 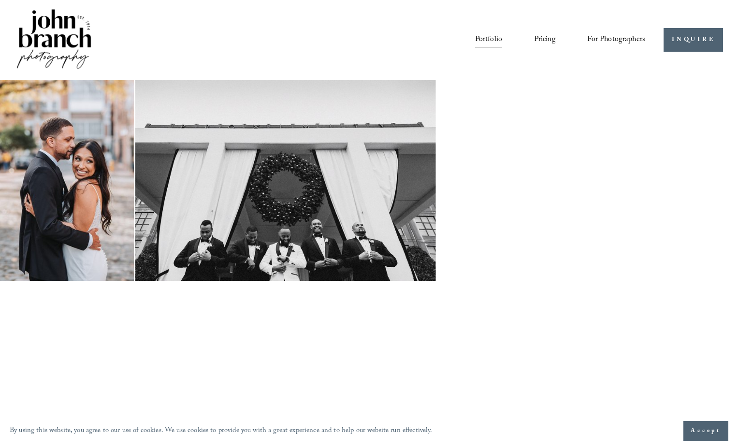 What do you see at coordinates (489, 40) in the screenshot?
I see `a: Portfolio` at bounding box center [489, 40].